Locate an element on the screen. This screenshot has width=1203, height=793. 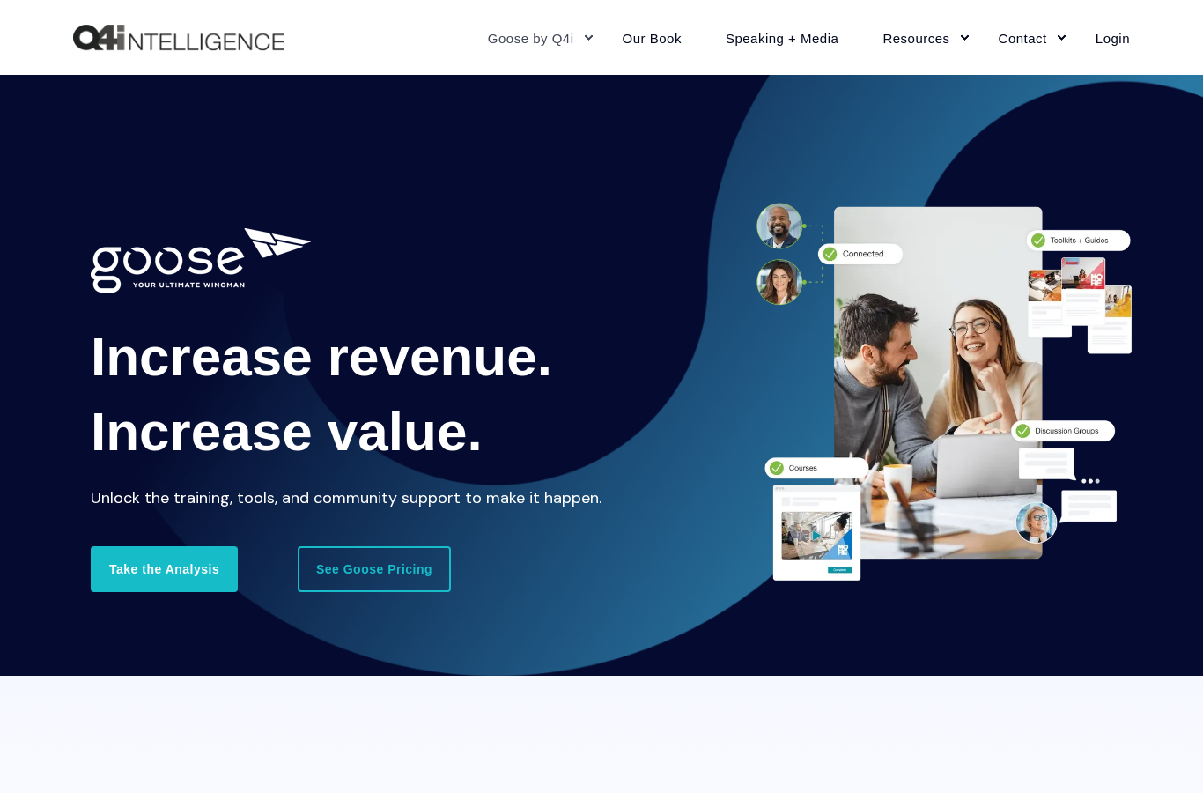
img: Q4intelligence, LLC logo is located at coordinates (179, 38).